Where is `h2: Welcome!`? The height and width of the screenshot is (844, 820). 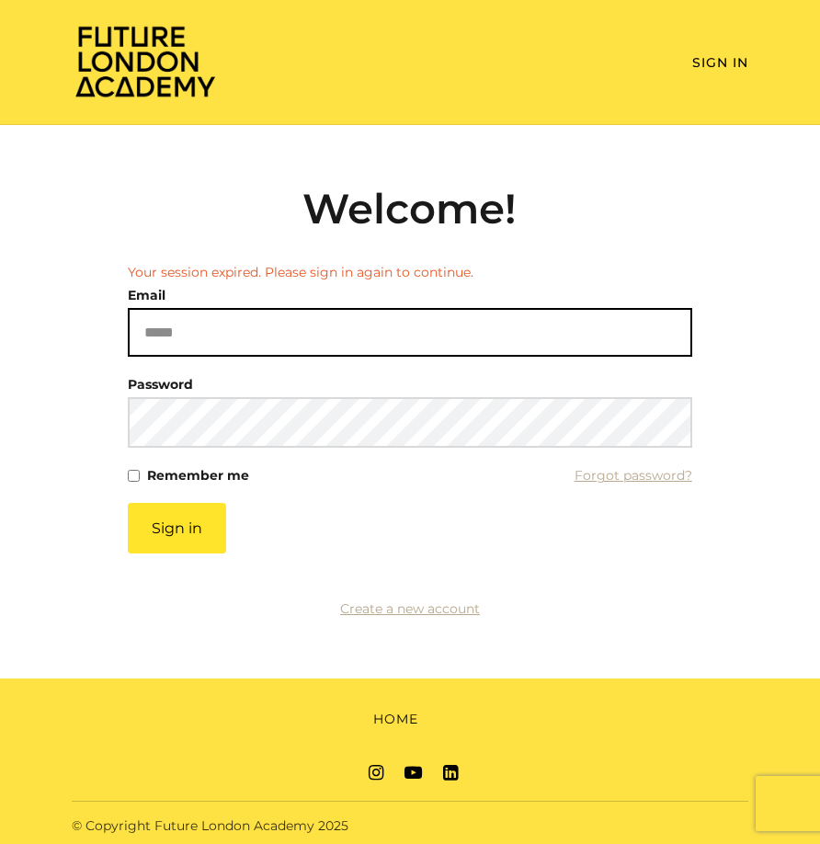 h2: Welcome! is located at coordinates (409, 209).